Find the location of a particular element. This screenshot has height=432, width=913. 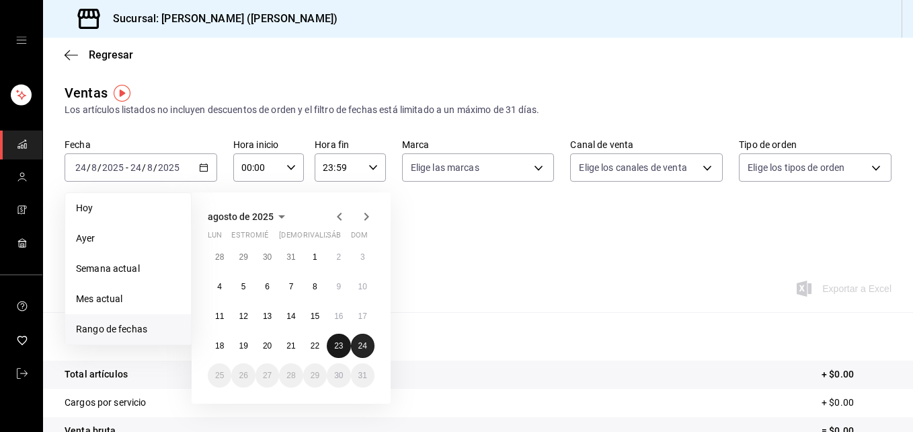

abbr: martes is located at coordinates (252, 237).